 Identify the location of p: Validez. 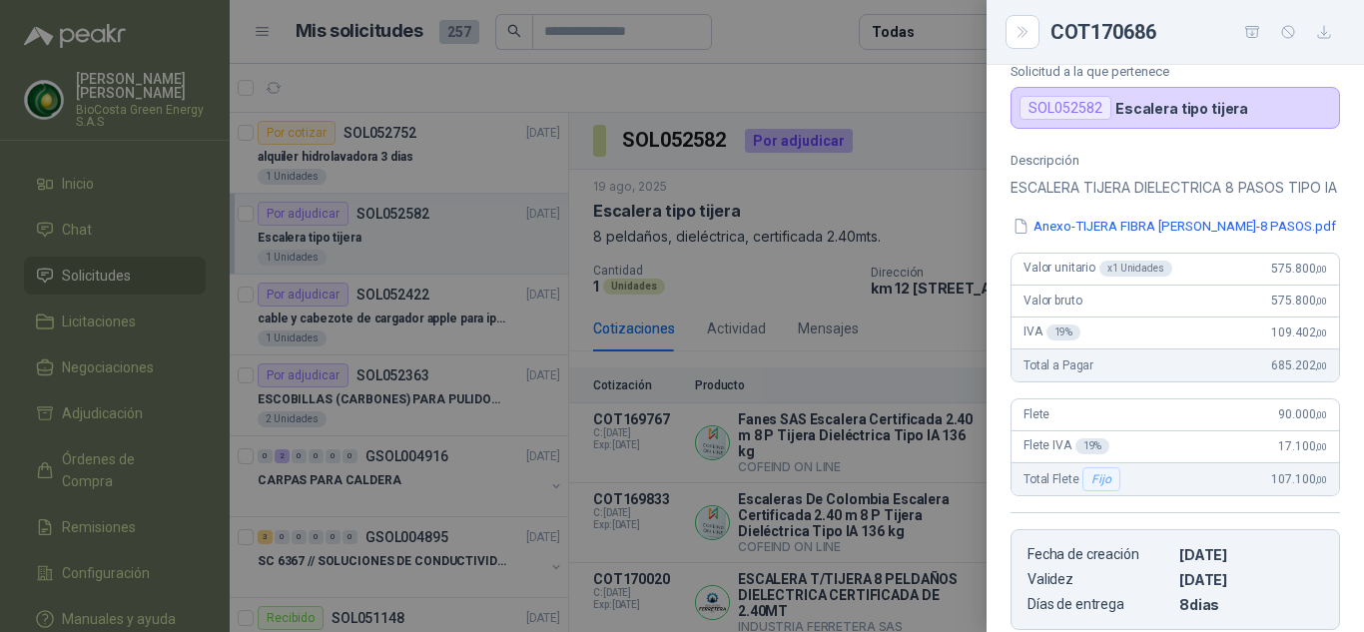
(1100, 579).